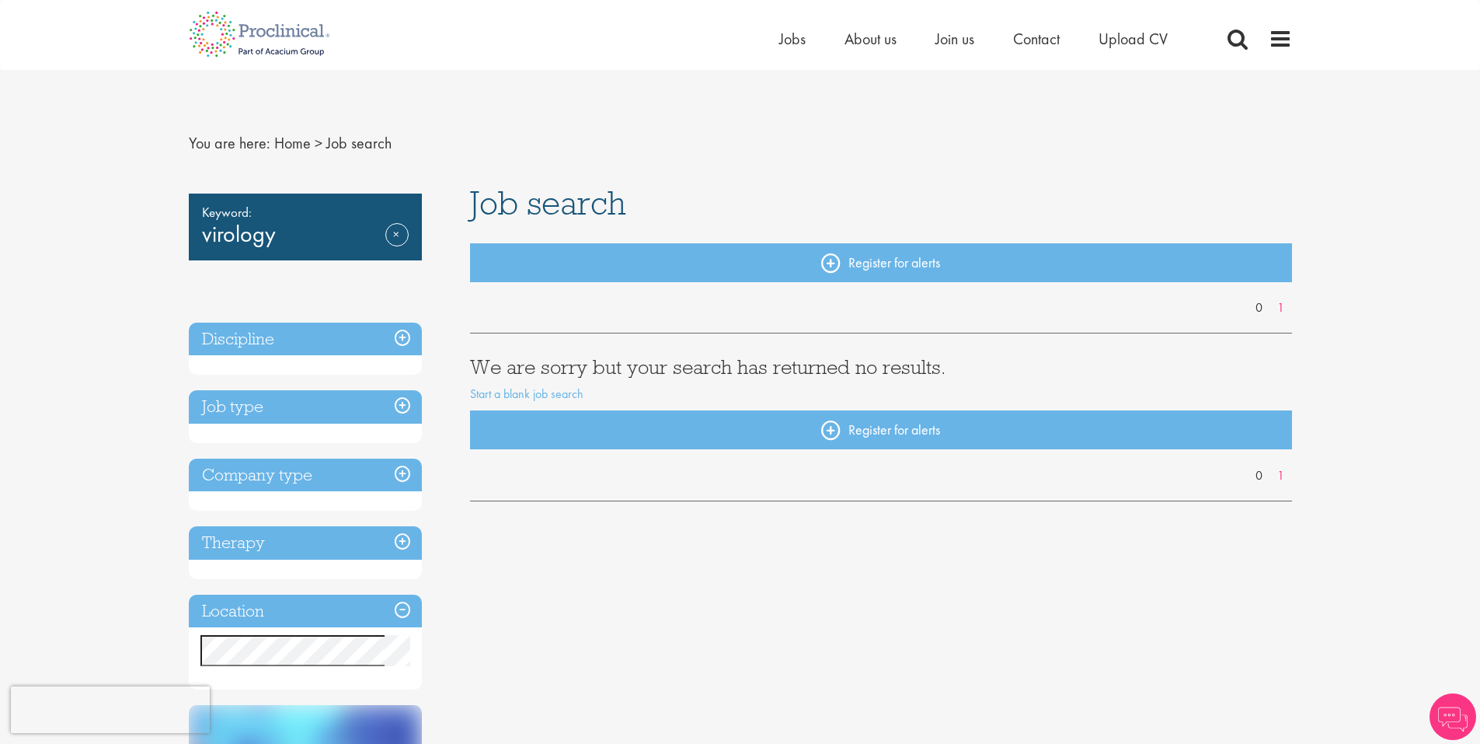 The height and width of the screenshot is (744, 1480). What do you see at coordinates (955, 39) in the screenshot?
I see `a: Join us` at bounding box center [955, 39].